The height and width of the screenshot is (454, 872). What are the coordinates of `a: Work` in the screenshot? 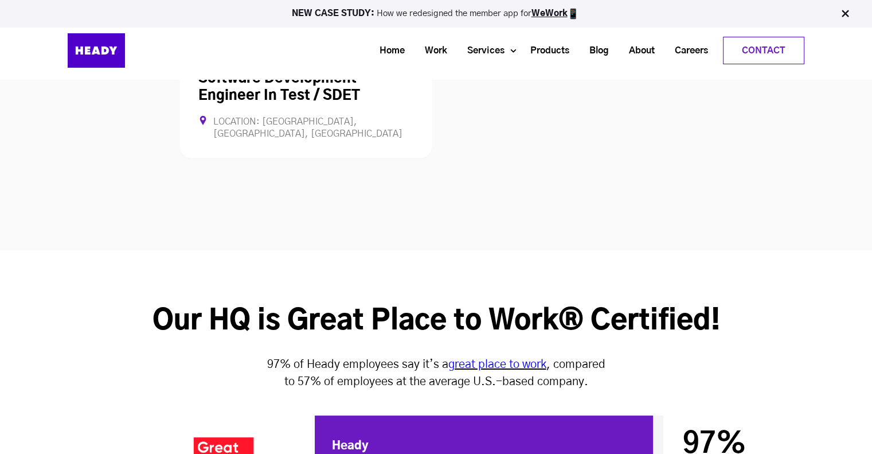 It's located at (432, 50).